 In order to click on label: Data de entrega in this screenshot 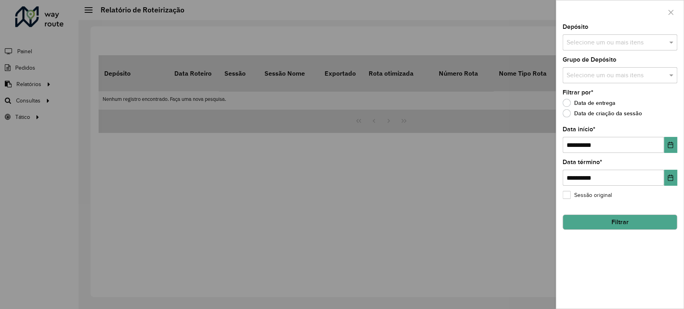, I will do `click(589, 103)`.